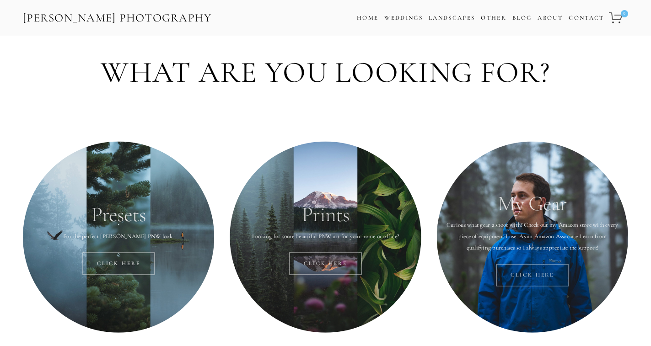  What do you see at coordinates (325, 73) in the screenshot?
I see `h1: What are you looking for?` at bounding box center [325, 73].